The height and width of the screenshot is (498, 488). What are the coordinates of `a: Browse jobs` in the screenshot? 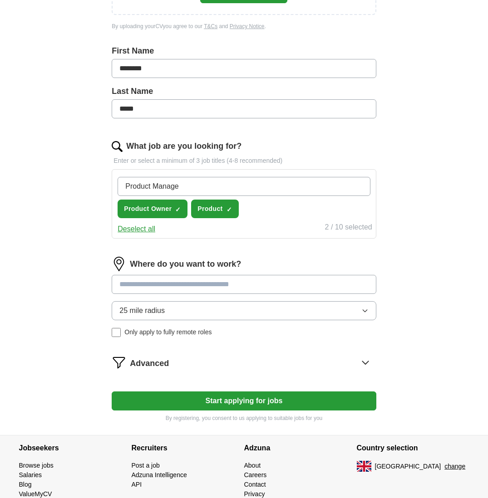 It's located at (36, 465).